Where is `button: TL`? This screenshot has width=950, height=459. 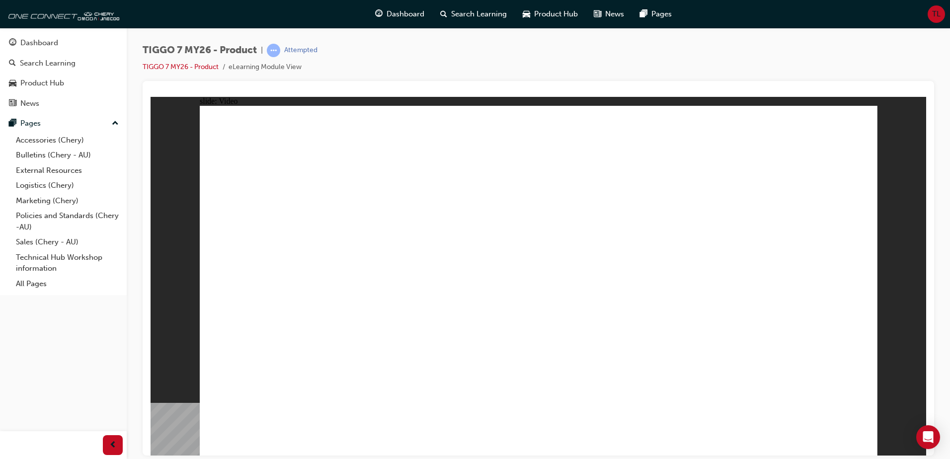 button: TL is located at coordinates (936, 14).